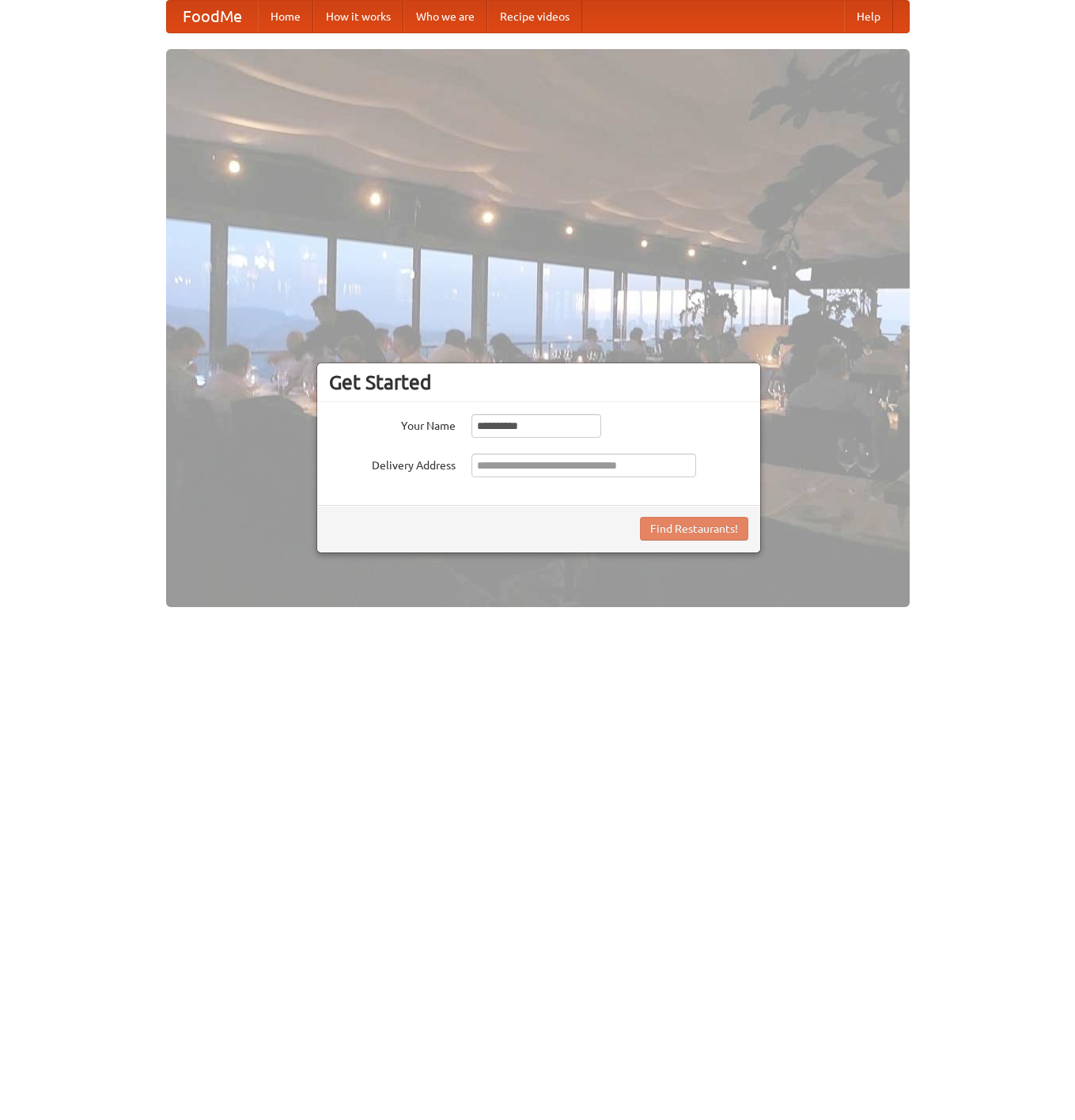 Image resolution: width=1075 pixels, height=1120 pixels. Describe the element at coordinates (392, 463) in the screenshot. I see `label: Delivery Address` at that location.